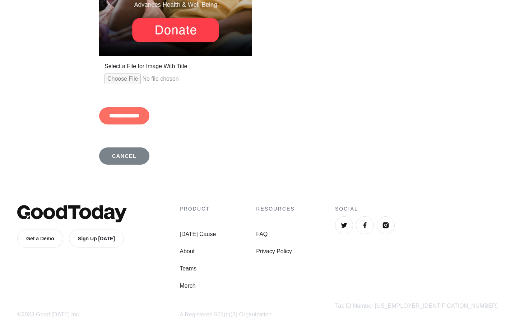 Image resolution: width=515 pixels, height=330 pixels. I want to click on a: Teams, so click(197, 269).